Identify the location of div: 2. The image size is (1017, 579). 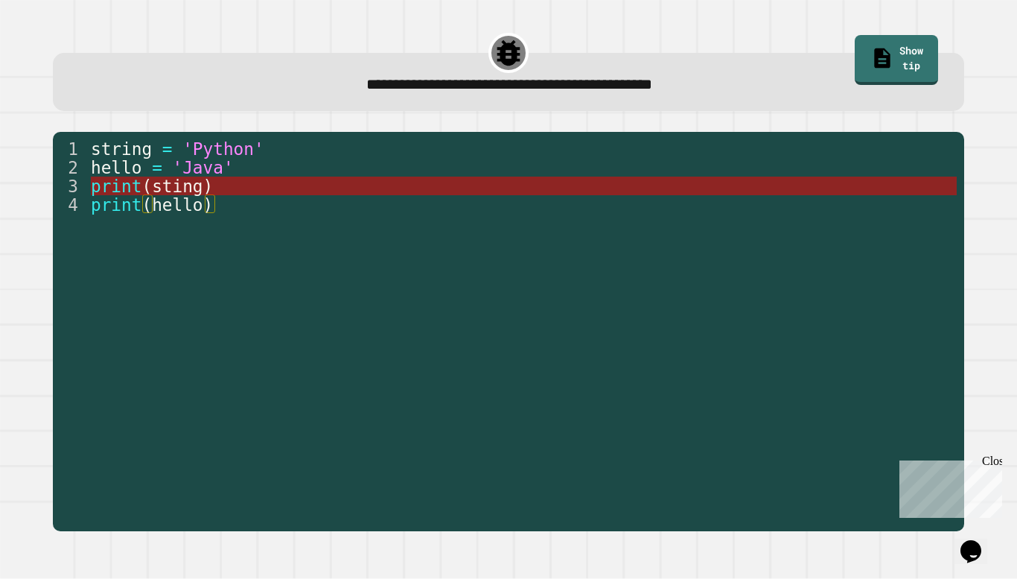
(70, 167).